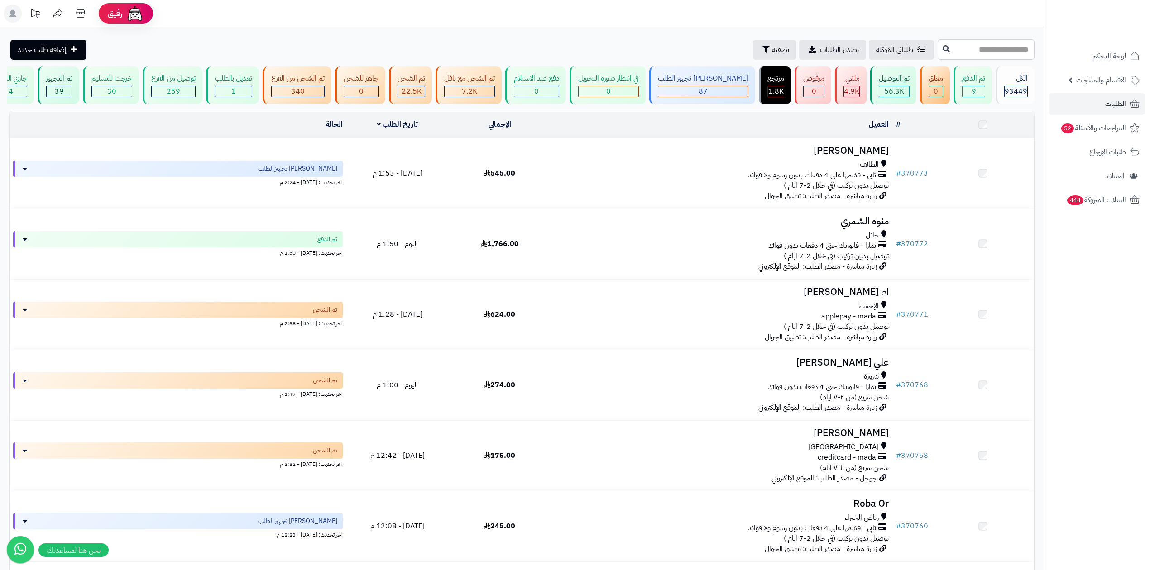 This screenshot has width=1150, height=570. What do you see at coordinates (861, 518) in the screenshot?
I see `span: رياض الخبراء` at bounding box center [861, 518].